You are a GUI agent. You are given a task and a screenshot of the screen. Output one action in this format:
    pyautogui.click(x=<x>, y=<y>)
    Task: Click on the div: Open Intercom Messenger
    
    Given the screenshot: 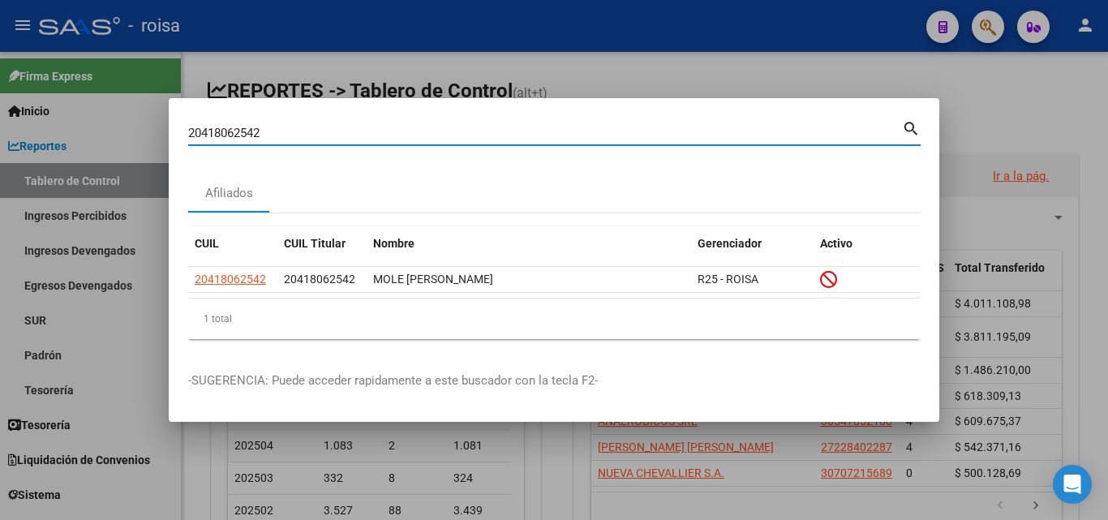 What is the action you would take?
    pyautogui.click(x=1072, y=484)
    